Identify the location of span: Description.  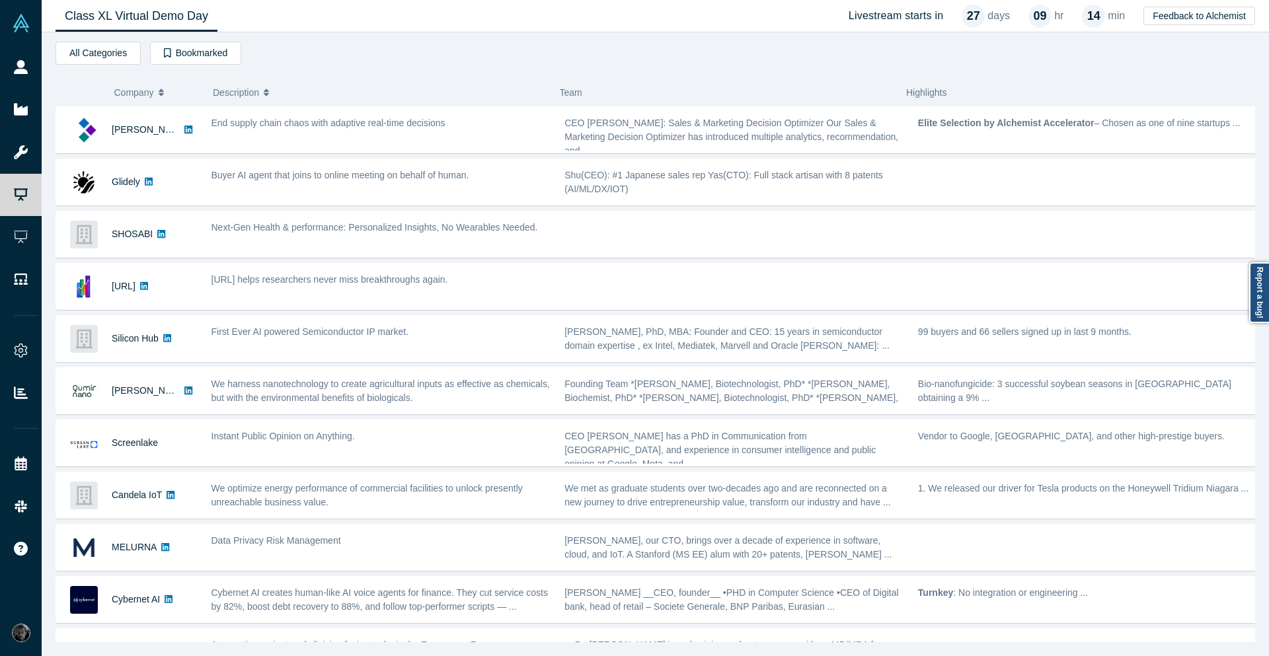
(236, 93).